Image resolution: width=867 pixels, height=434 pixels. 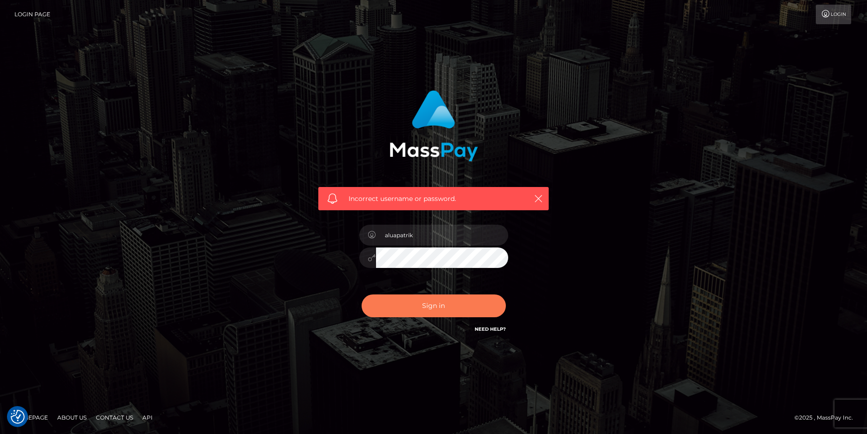 I want to click on span: Incorrect username or password., so click(x=433, y=199).